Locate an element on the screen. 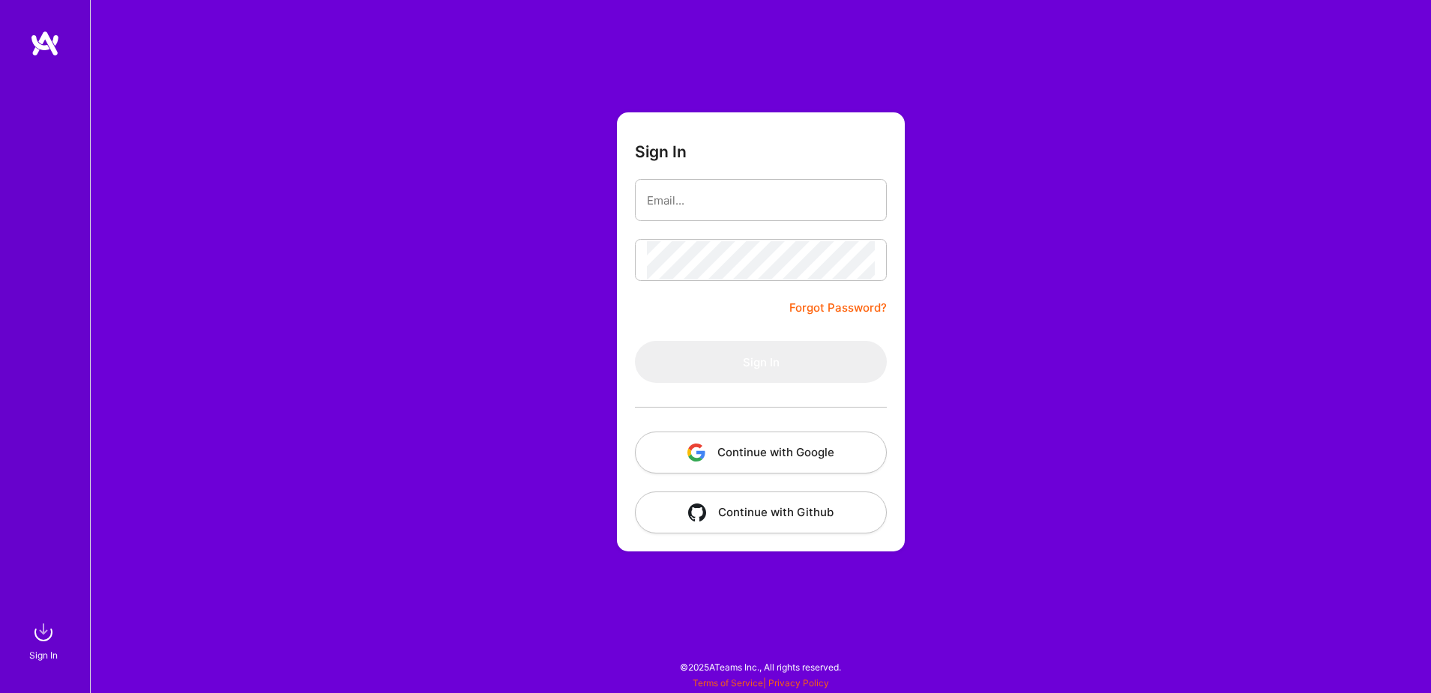 Image resolution: width=1431 pixels, height=693 pixels. a: Terms of Service is located at coordinates (728, 683).